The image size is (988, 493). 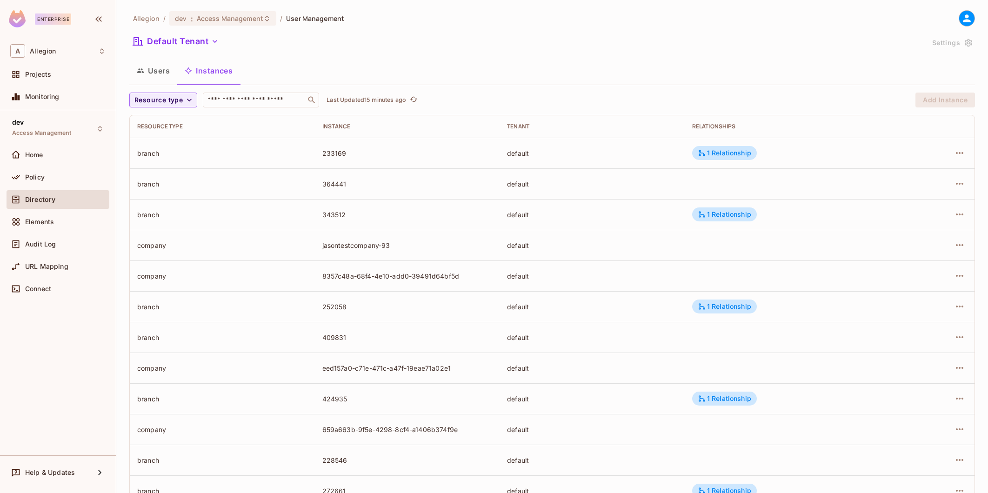 What do you see at coordinates (222, 127) in the screenshot?
I see `div: Resource type` at bounding box center [222, 127].